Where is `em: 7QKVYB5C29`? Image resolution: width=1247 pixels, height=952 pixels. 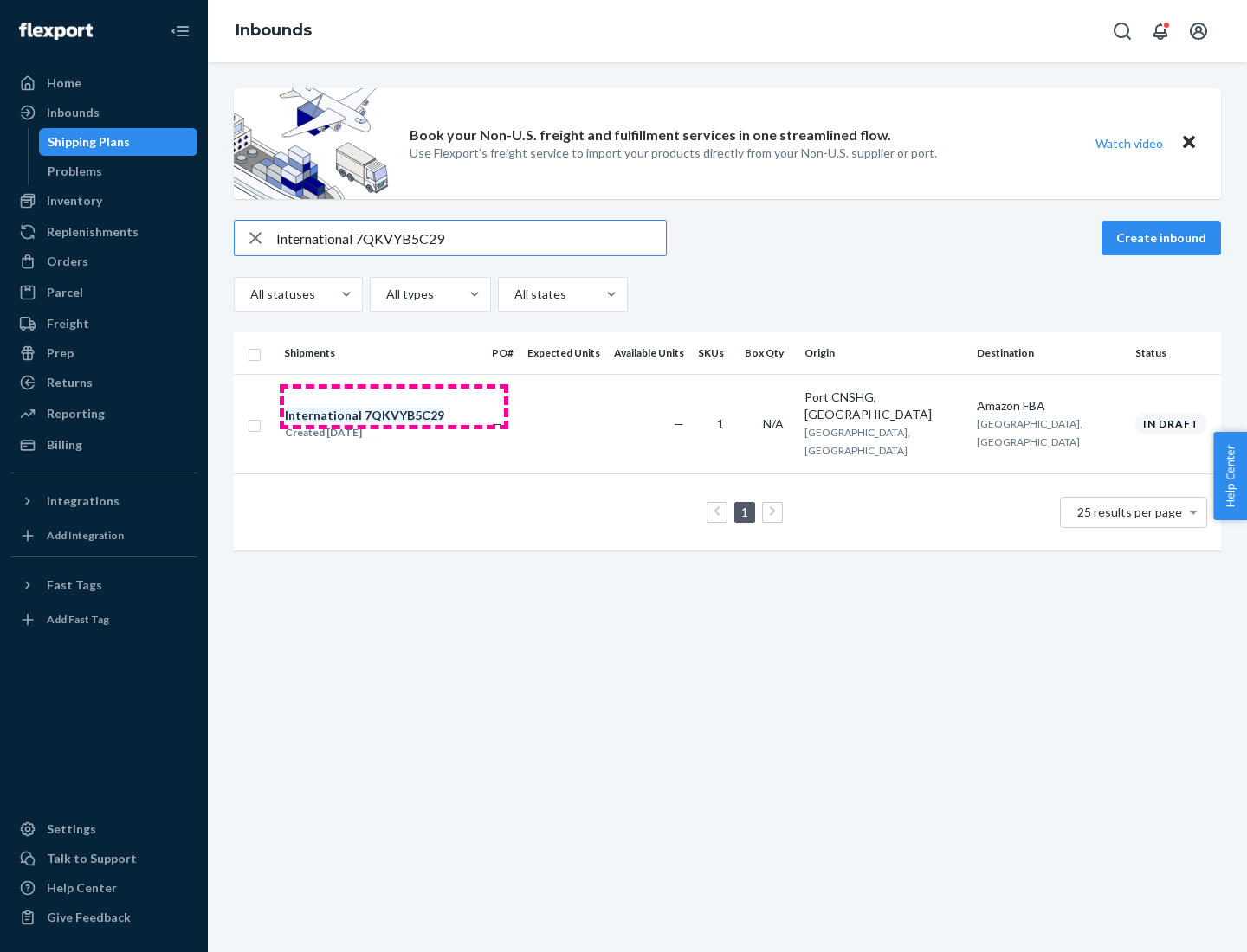 em: 7QKVYB5C29 is located at coordinates (404, 415).